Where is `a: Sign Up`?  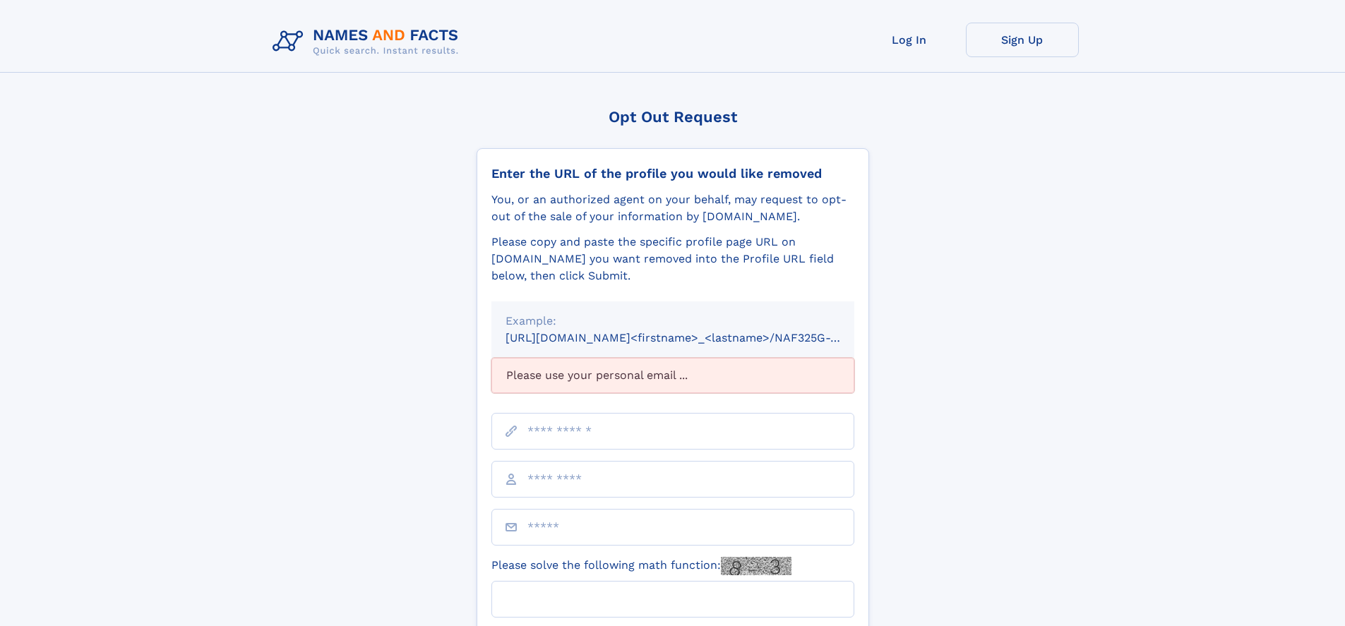 a: Sign Up is located at coordinates (1022, 40).